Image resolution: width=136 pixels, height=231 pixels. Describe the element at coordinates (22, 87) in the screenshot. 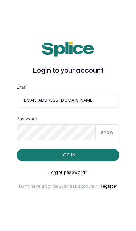

I see `label: Email` at that location.